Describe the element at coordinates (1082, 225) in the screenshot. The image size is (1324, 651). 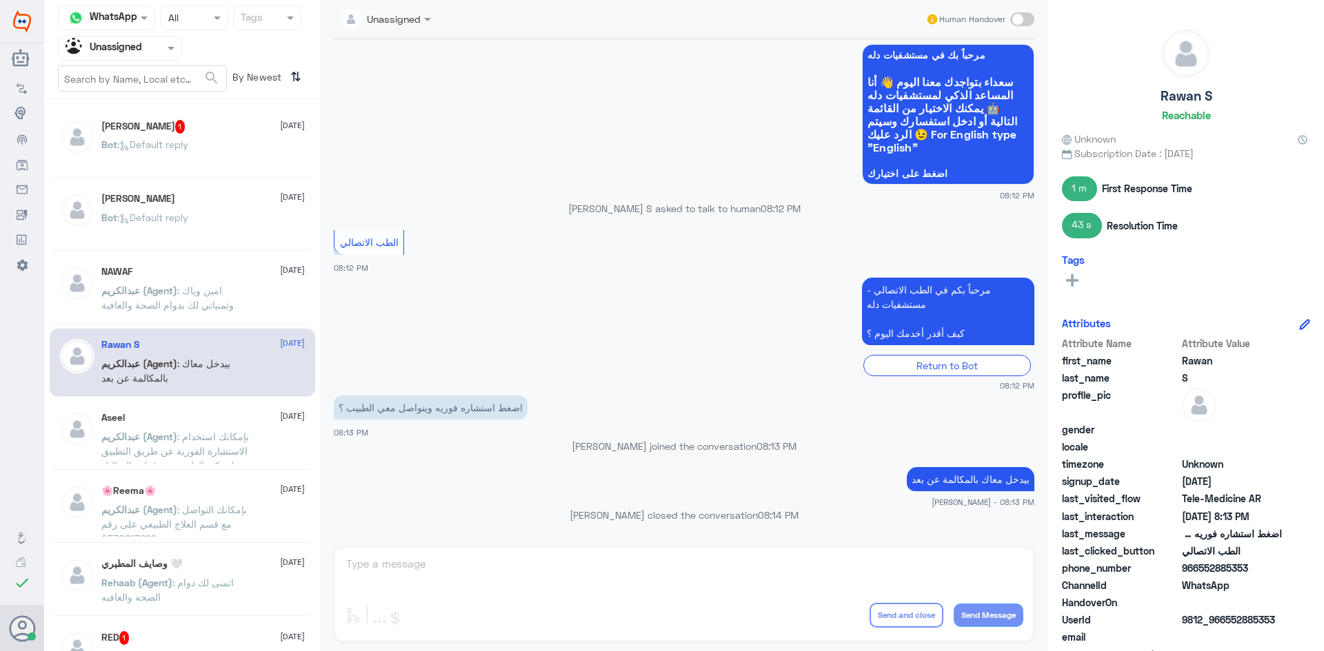
I see `span: 43 s` at that location.